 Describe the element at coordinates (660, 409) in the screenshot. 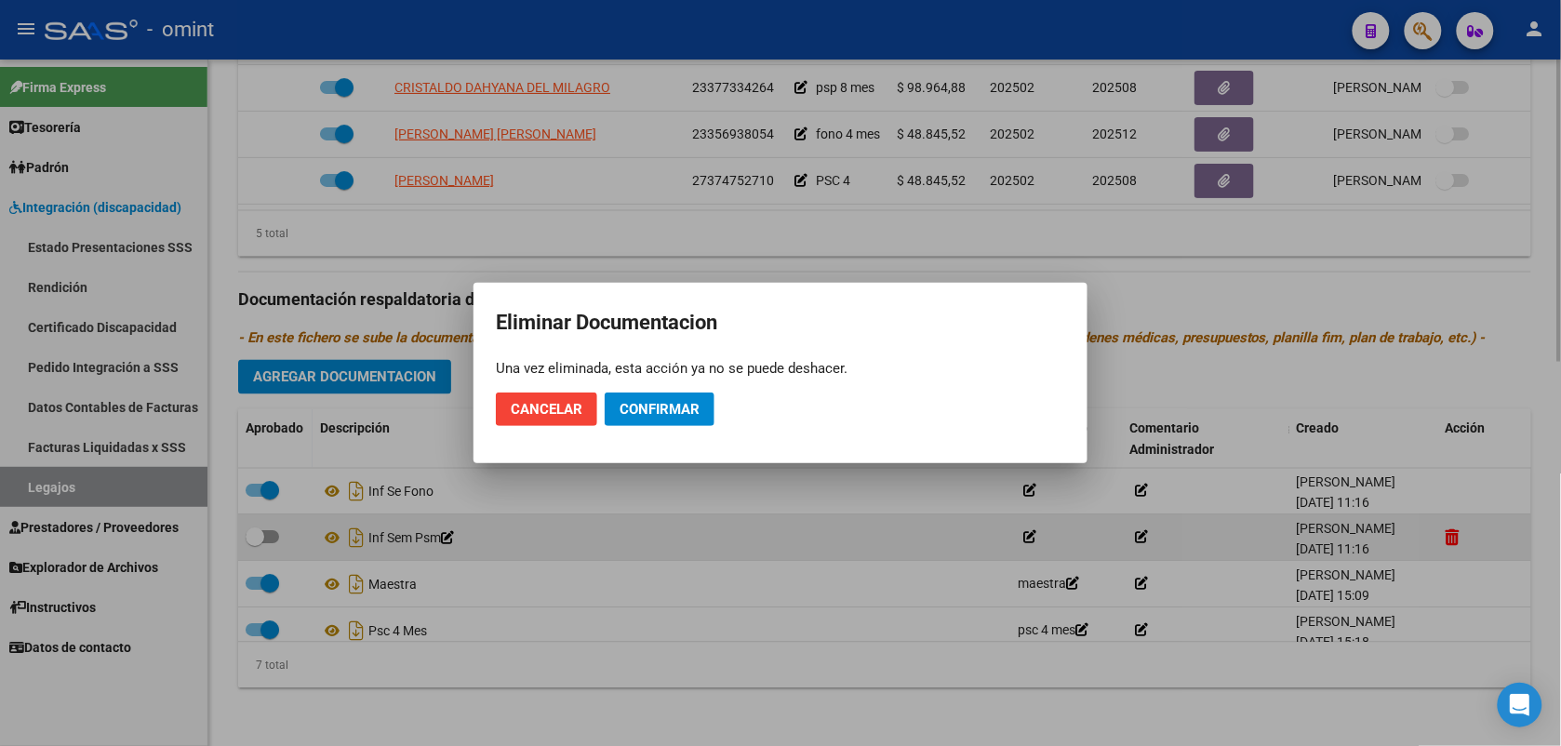

I see `button: Confirmar` at that location.